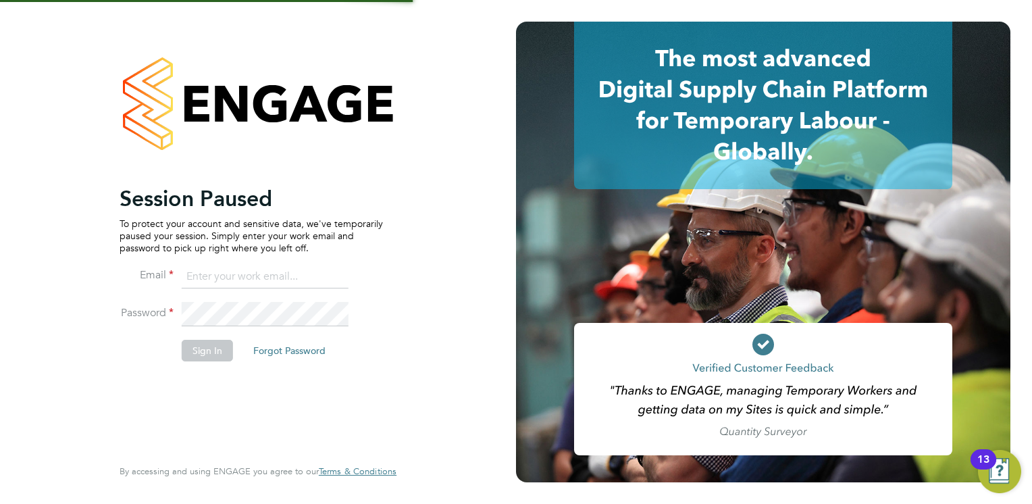 This screenshot has width=1032, height=504. I want to click on label: Email, so click(147, 275).